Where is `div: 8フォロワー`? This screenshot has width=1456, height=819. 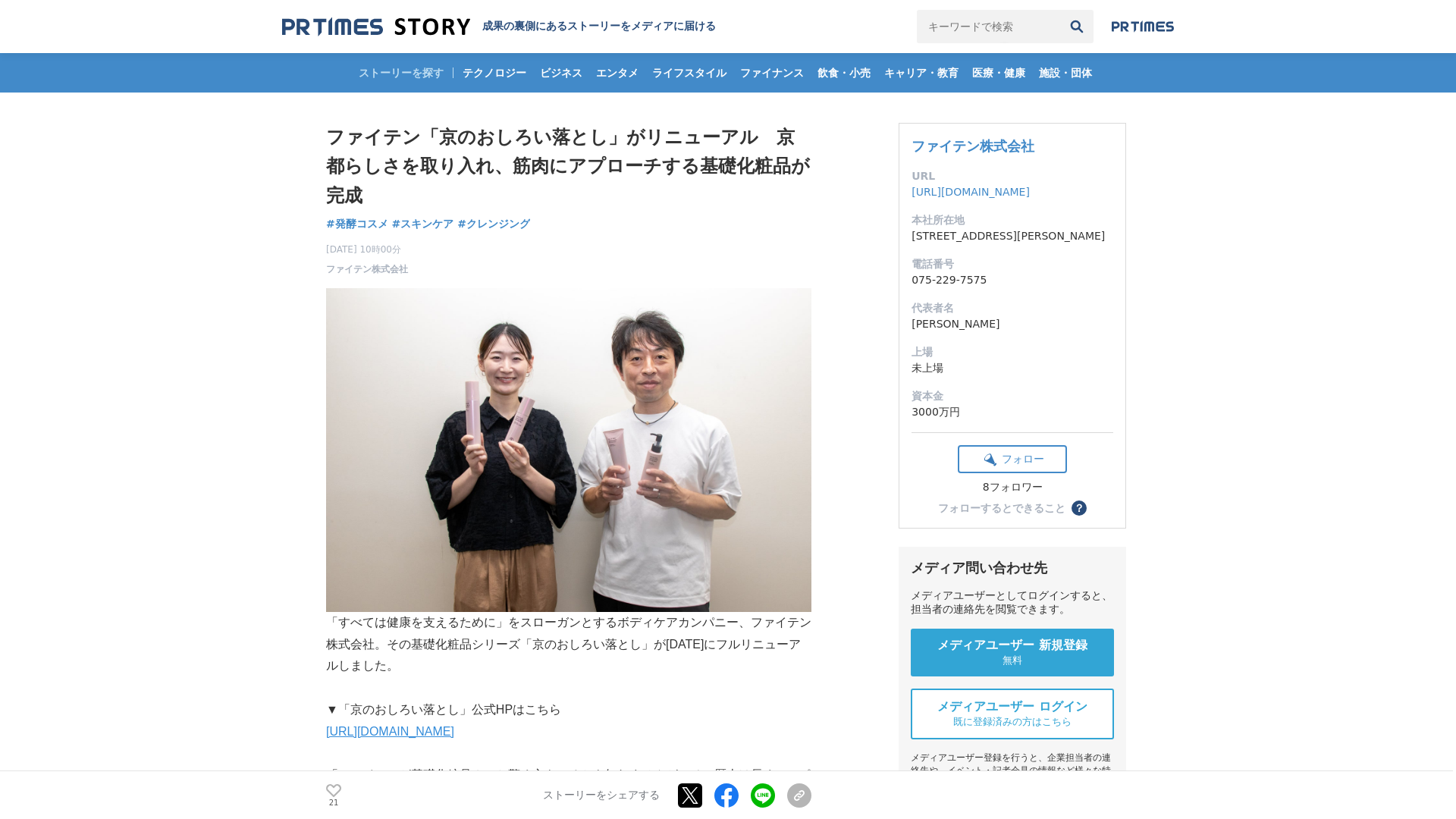
div: 8フォロワー is located at coordinates (1013, 488).